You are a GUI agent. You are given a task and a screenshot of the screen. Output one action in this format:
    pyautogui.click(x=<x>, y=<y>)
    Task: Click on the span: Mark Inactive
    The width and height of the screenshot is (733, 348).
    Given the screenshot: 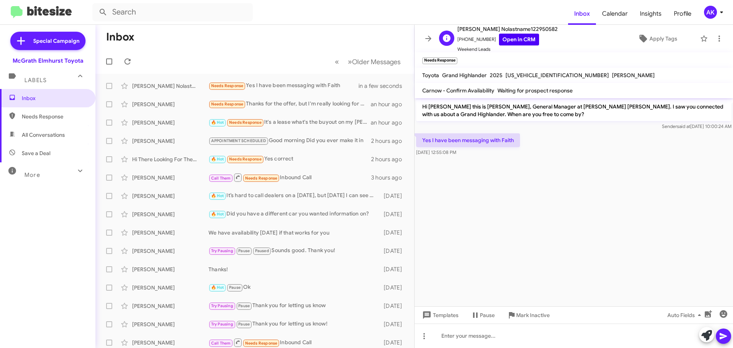 What is the action you would take?
    pyautogui.click(x=533, y=315)
    